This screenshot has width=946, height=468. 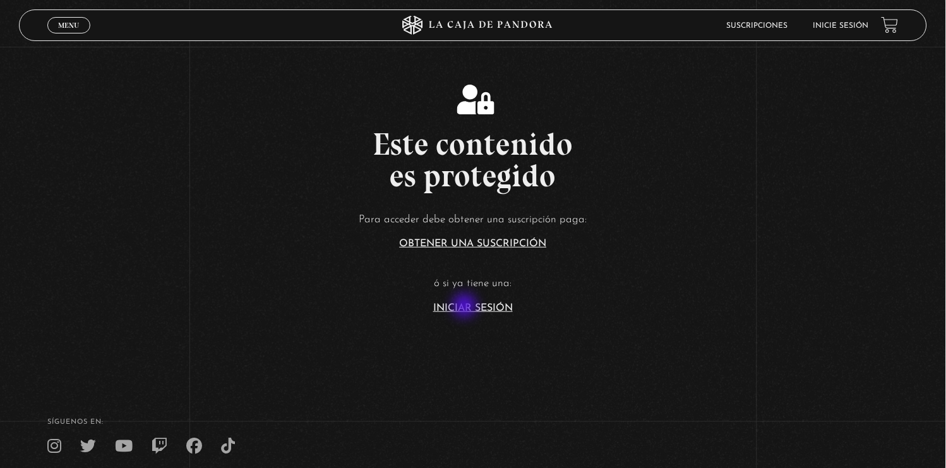 What do you see at coordinates (69, 37) in the screenshot?
I see `span: Cerrar` at bounding box center [69, 37].